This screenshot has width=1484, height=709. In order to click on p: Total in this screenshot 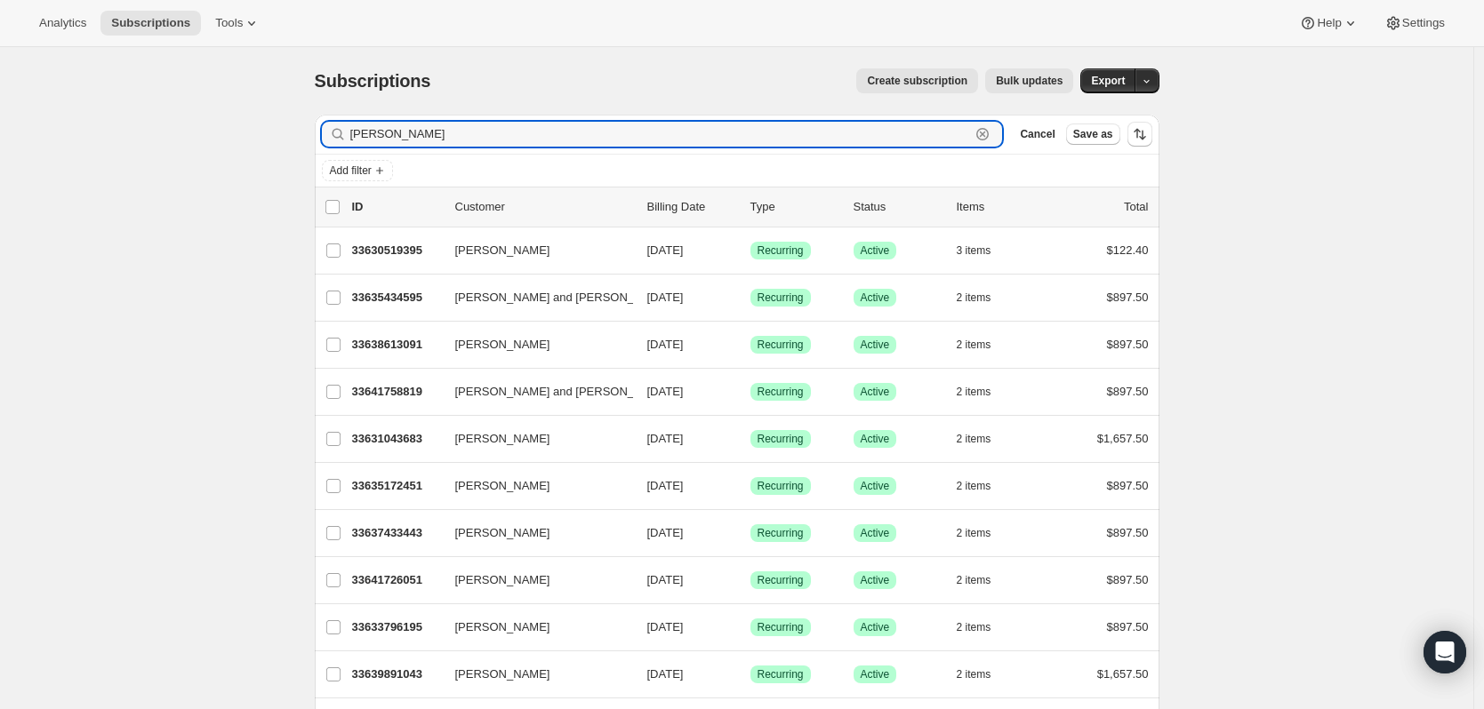, I will do `click(1135, 207)`.